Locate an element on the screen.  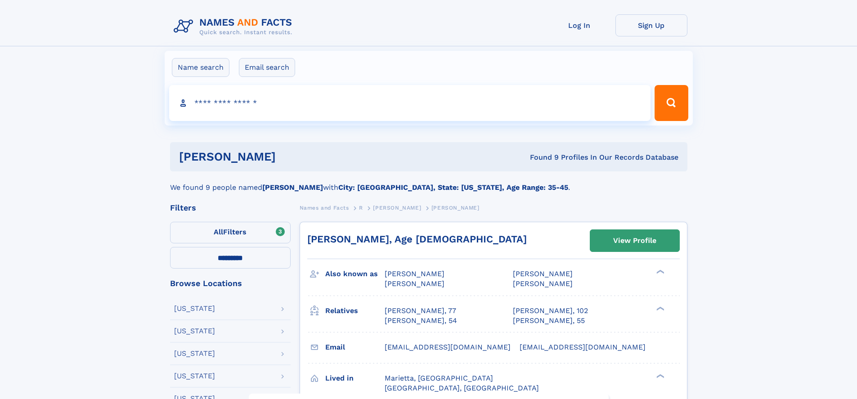
input: search input is located at coordinates (410, 103).